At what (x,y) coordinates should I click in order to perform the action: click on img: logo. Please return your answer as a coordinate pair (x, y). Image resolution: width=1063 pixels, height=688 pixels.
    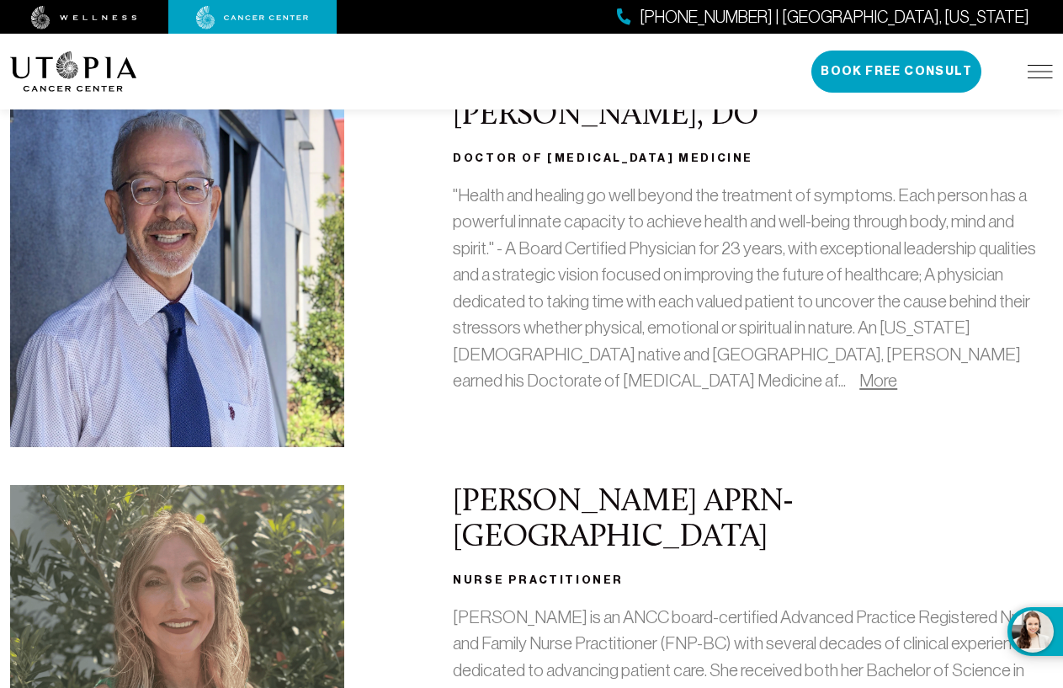
    Looking at the image, I should click on (73, 72).